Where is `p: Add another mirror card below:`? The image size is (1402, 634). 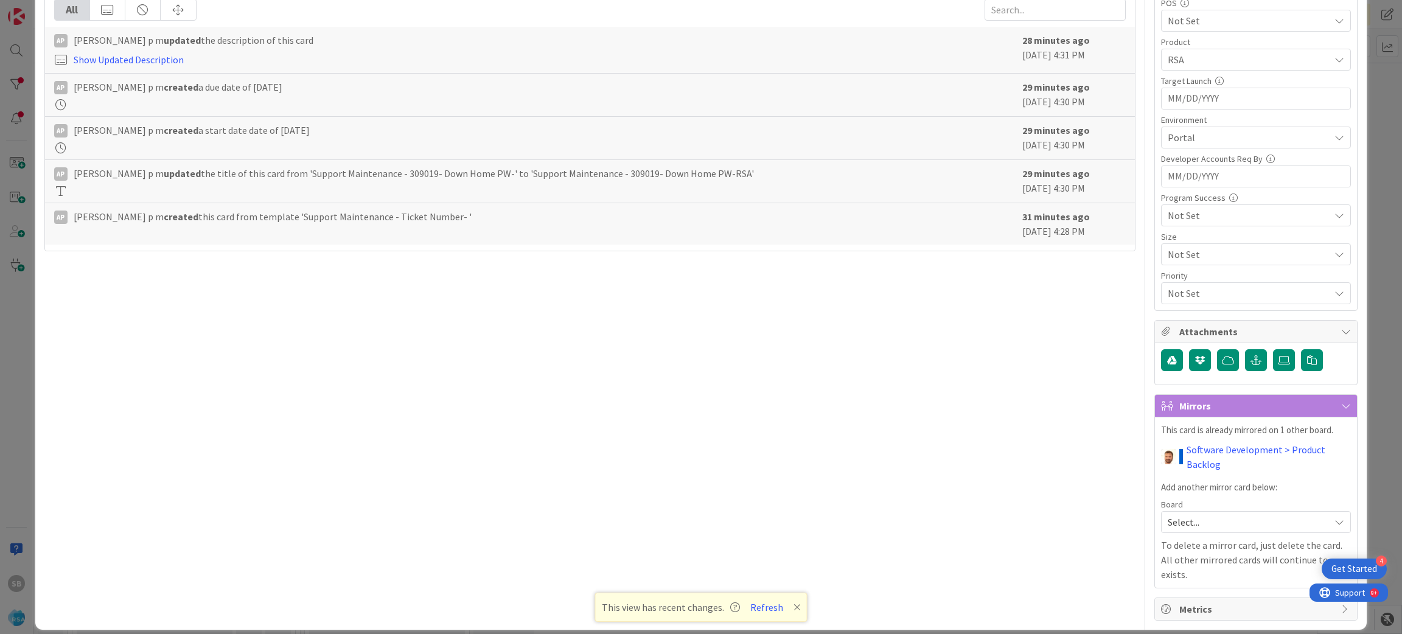 p: Add another mirror card below: is located at coordinates (1256, 487).